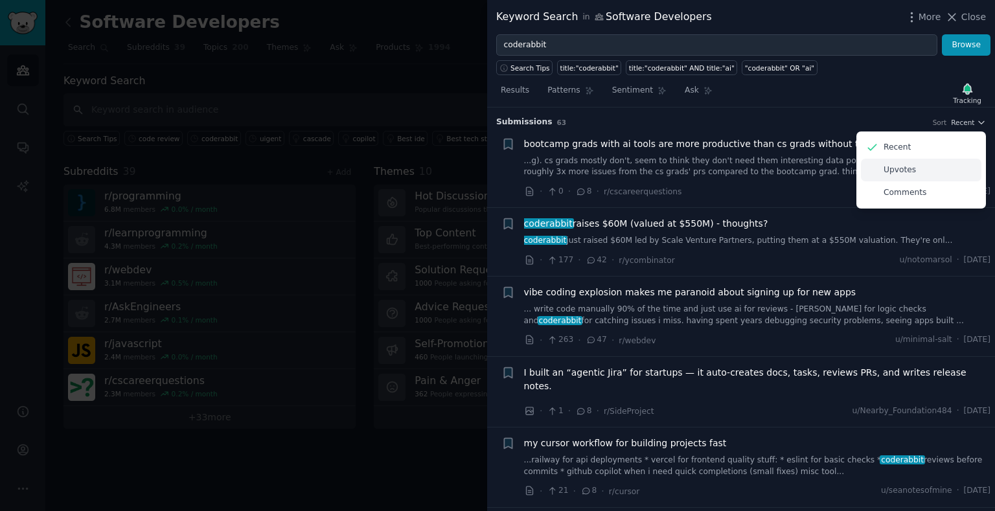  What do you see at coordinates (757, 380) in the screenshot?
I see `a: I built an “agentic Jira” for startups — it auto-creates docs, tasks, reviews PRs, and writes rel...` at bounding box center [757, 380].